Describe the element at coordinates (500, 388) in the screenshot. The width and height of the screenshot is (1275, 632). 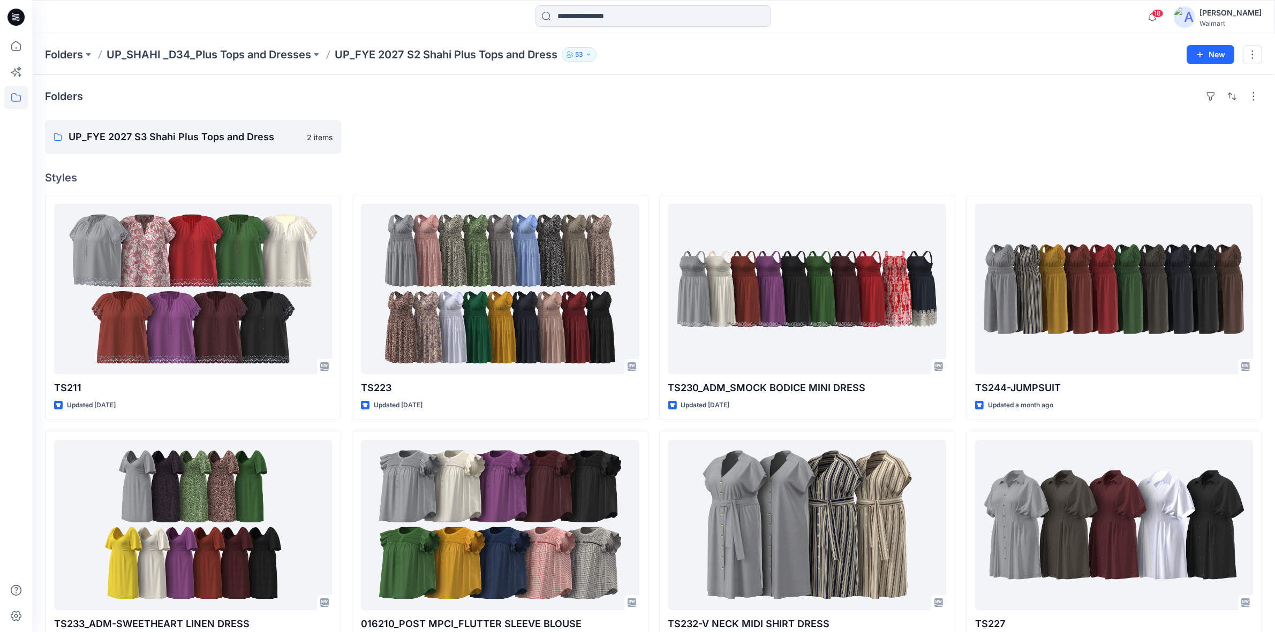
I see `p: TS223` at that location.